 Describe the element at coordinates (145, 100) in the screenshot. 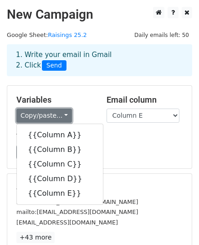

I see `h5: Email column` at that location.